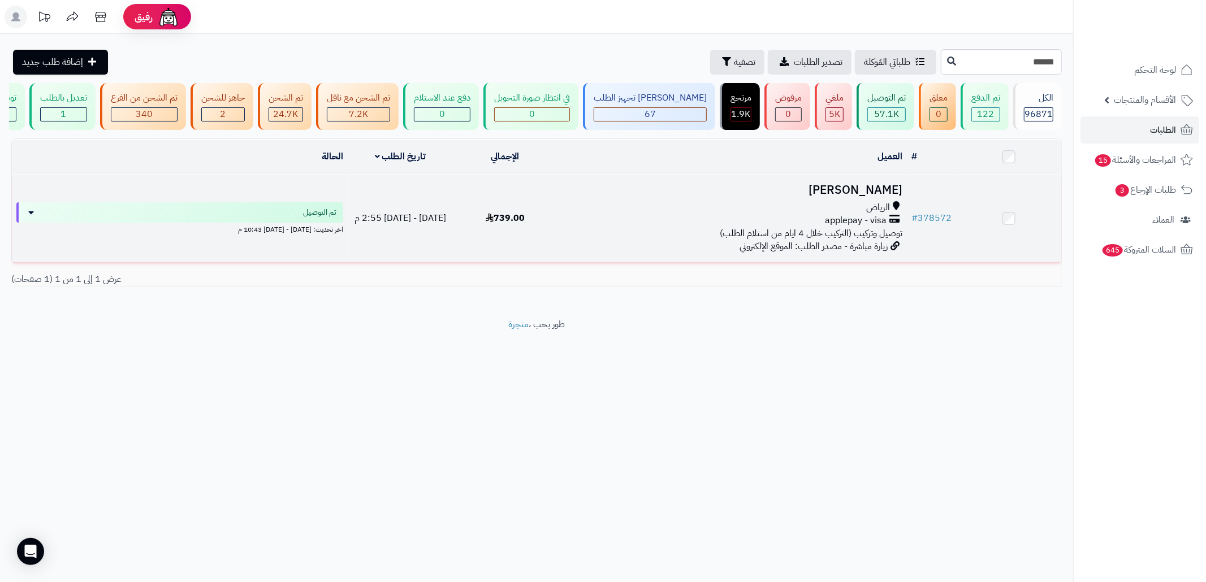 Image resolution: width=1206 pixels, height=582 pixels. I want to click on span: 340, so click(144, 114).